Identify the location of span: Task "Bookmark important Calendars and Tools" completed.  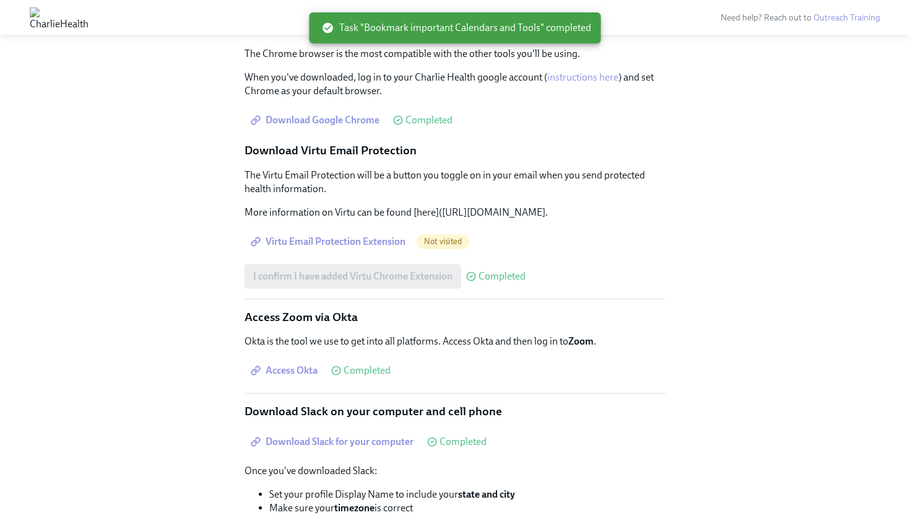
(456, 28).